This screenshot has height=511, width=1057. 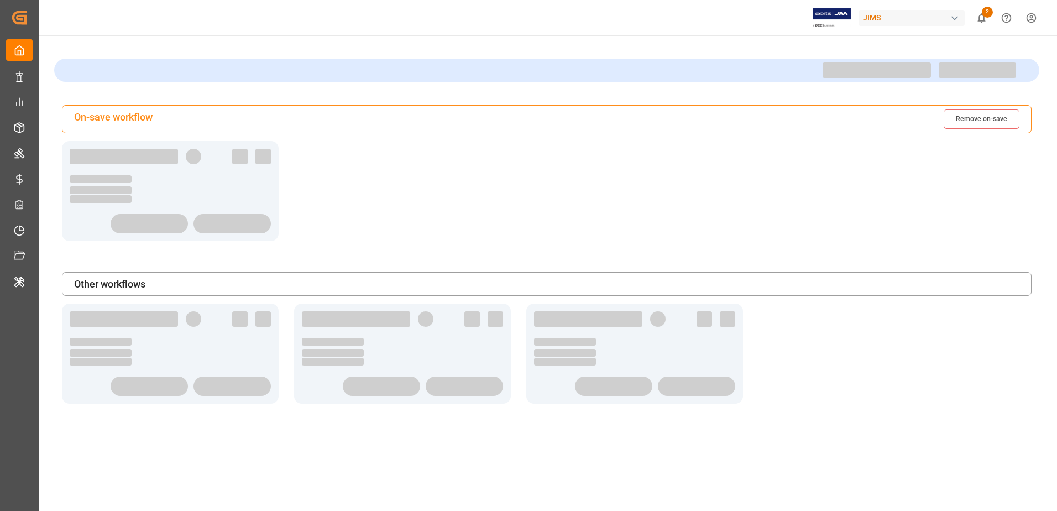 What do you see at coordinates (546, 283) in the screenshot?
I see `div: Other workflows` at bounding box center [546, 283].